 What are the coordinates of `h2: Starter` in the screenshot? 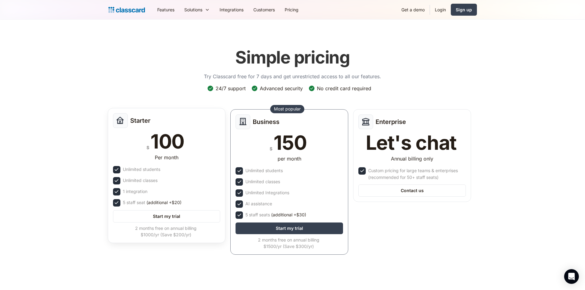 It's located at (140, 121).